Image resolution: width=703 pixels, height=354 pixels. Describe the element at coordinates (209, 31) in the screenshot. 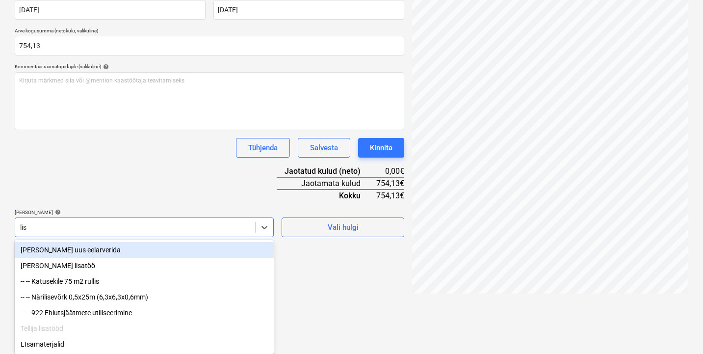

I see `p: Arve kogusumma (netokulu, valikuline)` at that location.